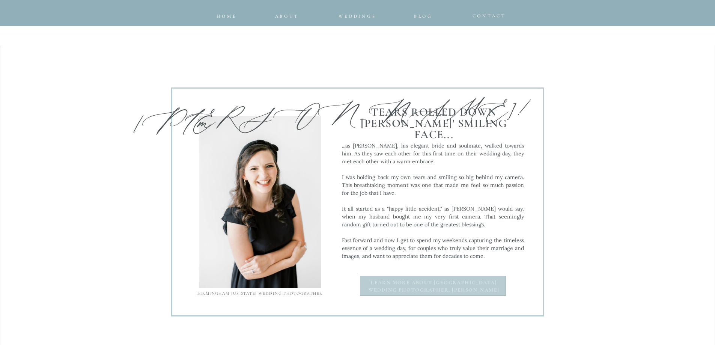 The image size is (715, 345). What do you see at coordinates (358, 16) in the screenshot?
I see `span: Weddings` at bounding box center [358, 16].